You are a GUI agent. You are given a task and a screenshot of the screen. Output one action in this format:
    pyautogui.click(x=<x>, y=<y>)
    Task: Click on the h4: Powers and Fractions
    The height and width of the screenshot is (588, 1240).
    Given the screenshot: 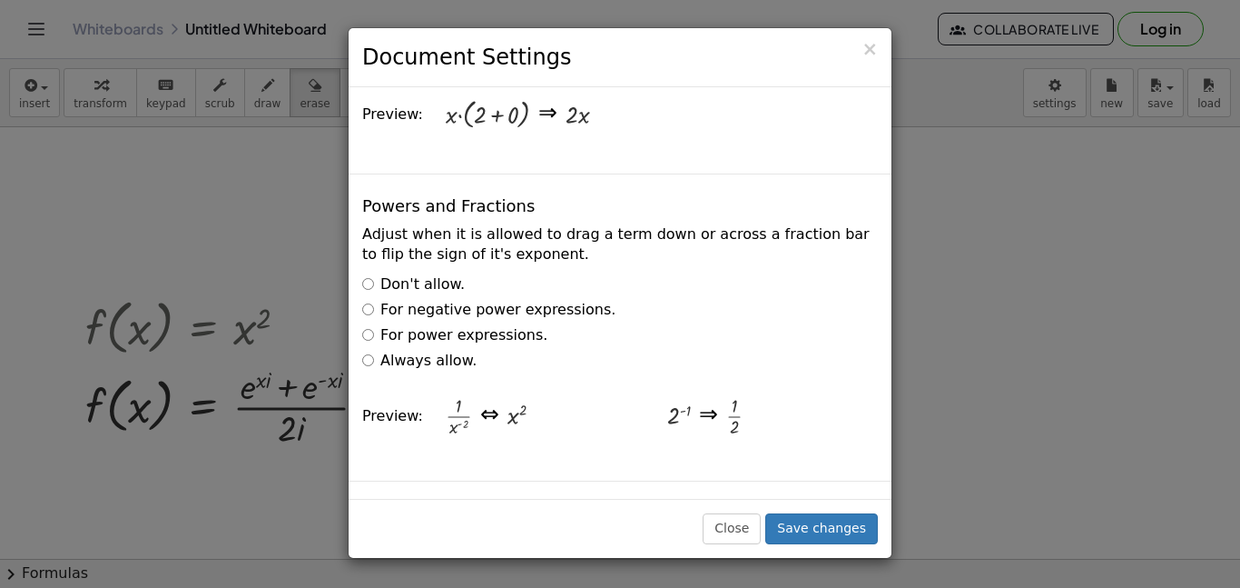 What is the action you would take?
    pyautogui.click(x=449, y=206)
    